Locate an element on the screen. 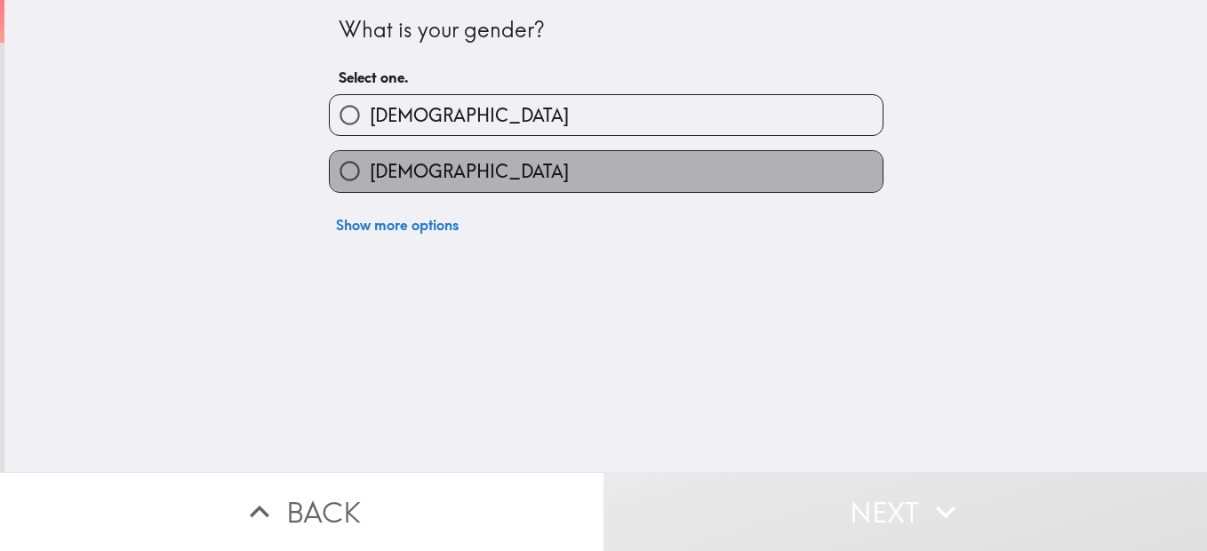  button: Next is located at coordinates (905, 511).